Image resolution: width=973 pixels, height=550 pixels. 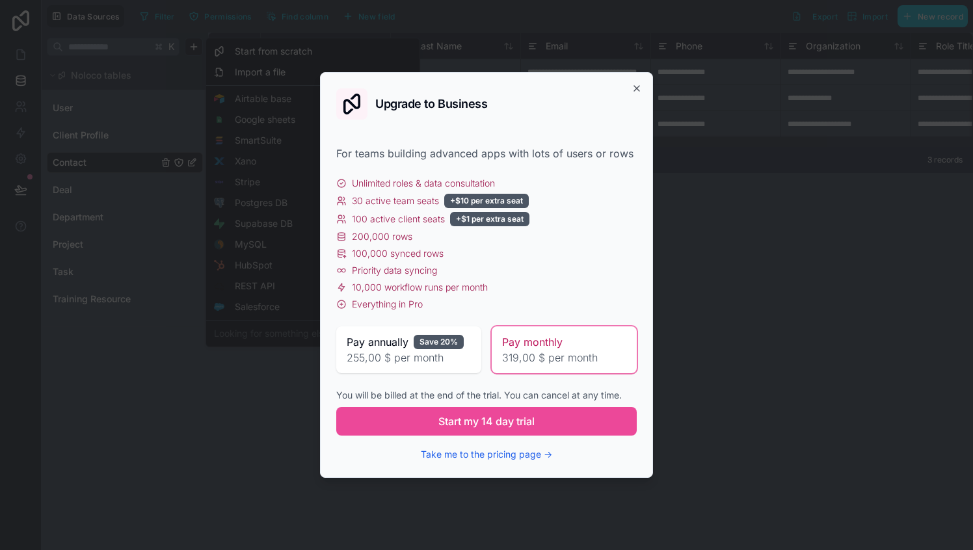 I want to click on div: +$10 per extra seat, so click(x=487, y=201).